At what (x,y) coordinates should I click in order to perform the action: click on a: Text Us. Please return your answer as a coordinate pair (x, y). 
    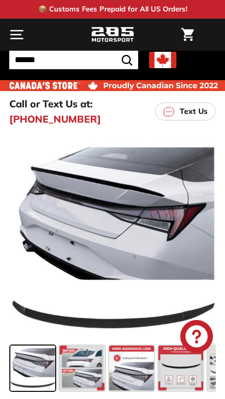
    Looking at the image, I should click on (185, 111).